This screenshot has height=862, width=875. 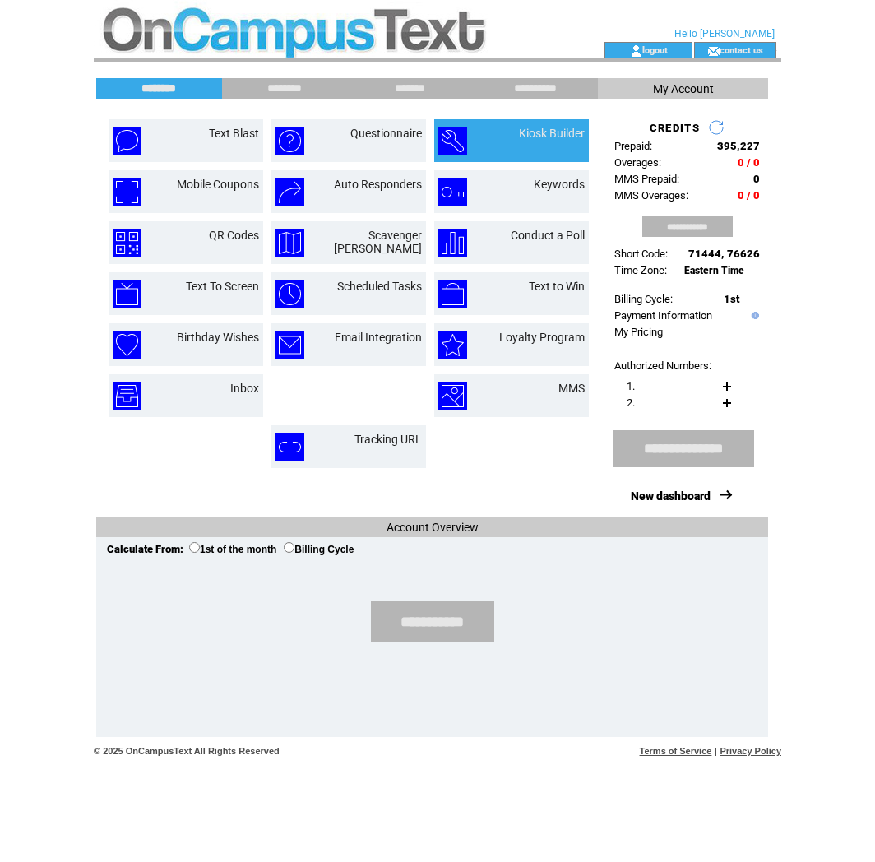 I want to click on span: Overages:, so click(x=638, y=162).